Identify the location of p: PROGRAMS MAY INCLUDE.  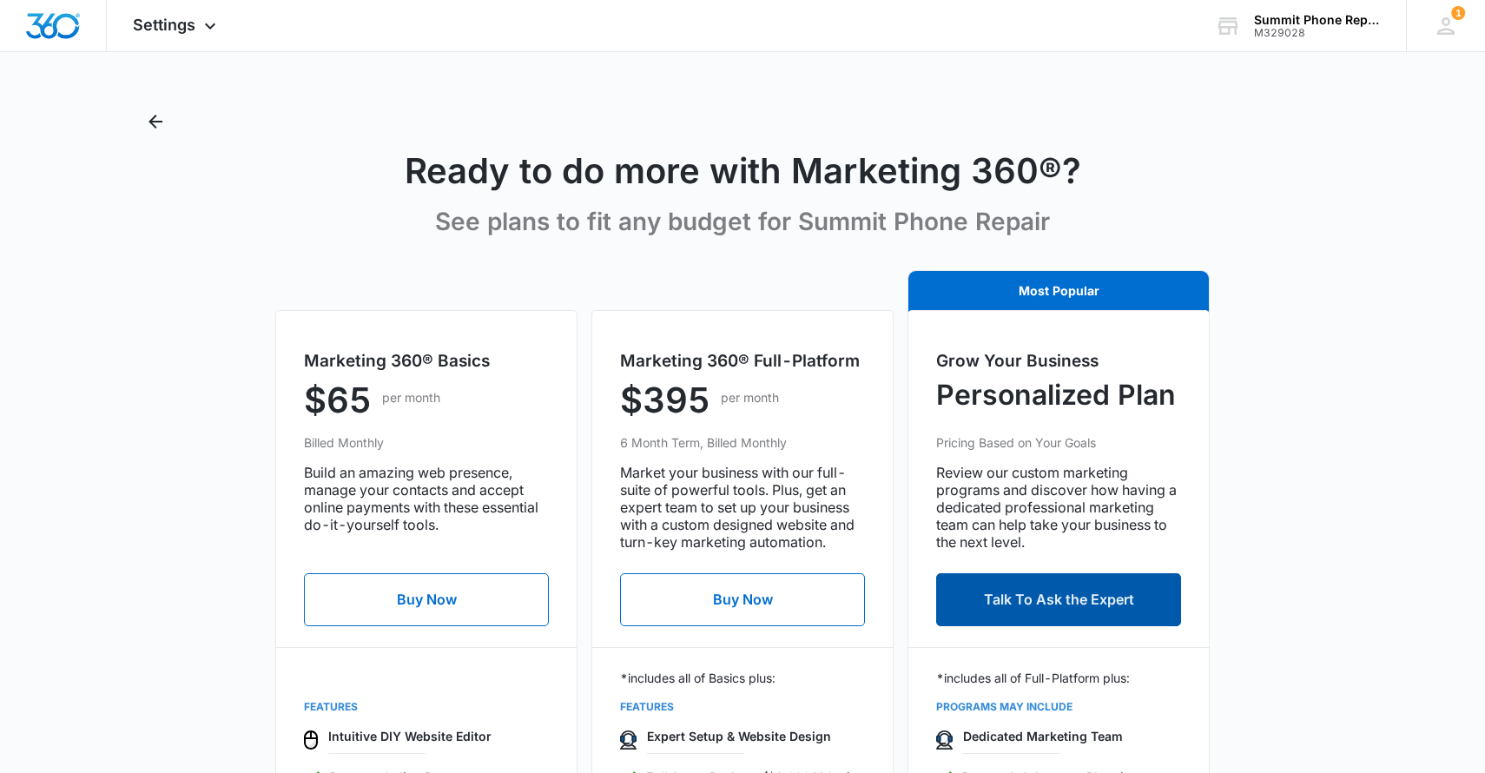
(1059, 707).